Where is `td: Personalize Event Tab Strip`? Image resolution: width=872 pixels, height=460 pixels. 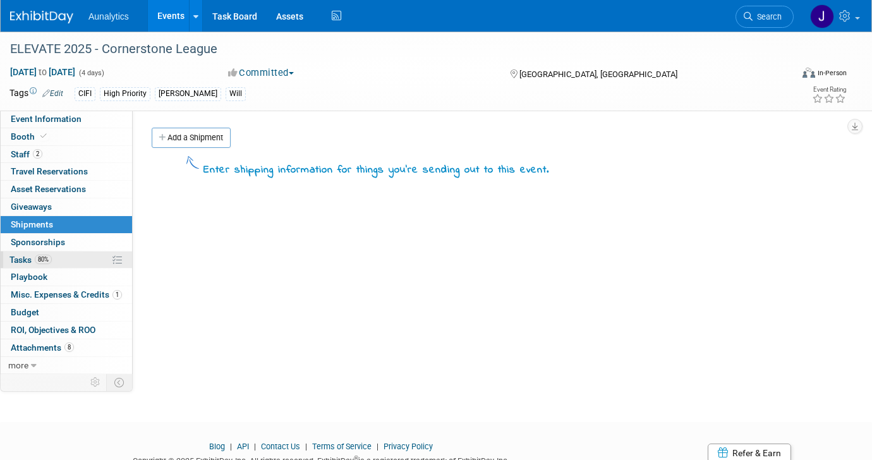 td: Personalize Event Tab Strip is located at coordinates (95, 382).